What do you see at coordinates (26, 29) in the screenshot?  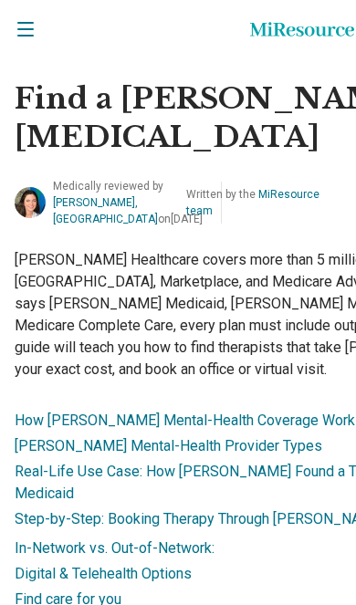 I see `button: Open navigation` at bounding box center [26, 29].